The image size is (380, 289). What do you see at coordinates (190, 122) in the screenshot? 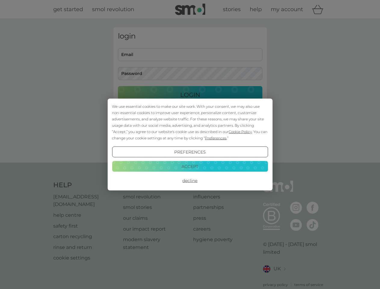
I see `div: We use essential cookies to make our site work. With your consent, we may also use non-essential ...` at bounding box center [190, 122].